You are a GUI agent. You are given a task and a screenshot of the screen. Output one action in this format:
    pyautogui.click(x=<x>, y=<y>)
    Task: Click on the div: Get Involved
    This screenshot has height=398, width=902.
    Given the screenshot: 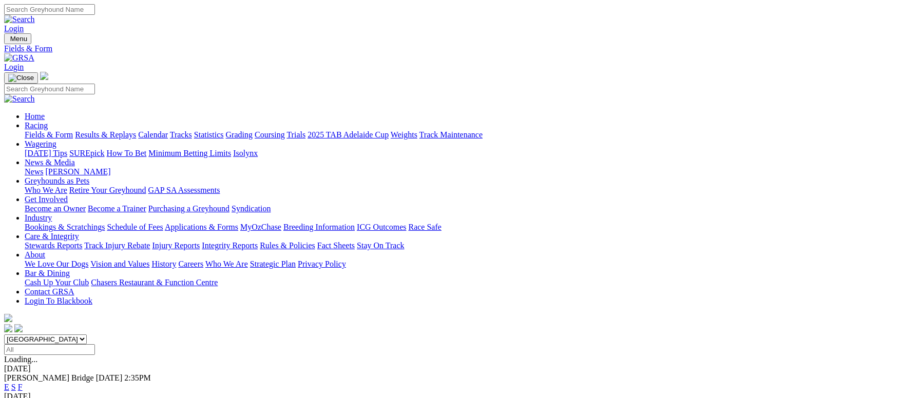 What is the action you would take?
    pyautogui.click(x=461, y=209)
    